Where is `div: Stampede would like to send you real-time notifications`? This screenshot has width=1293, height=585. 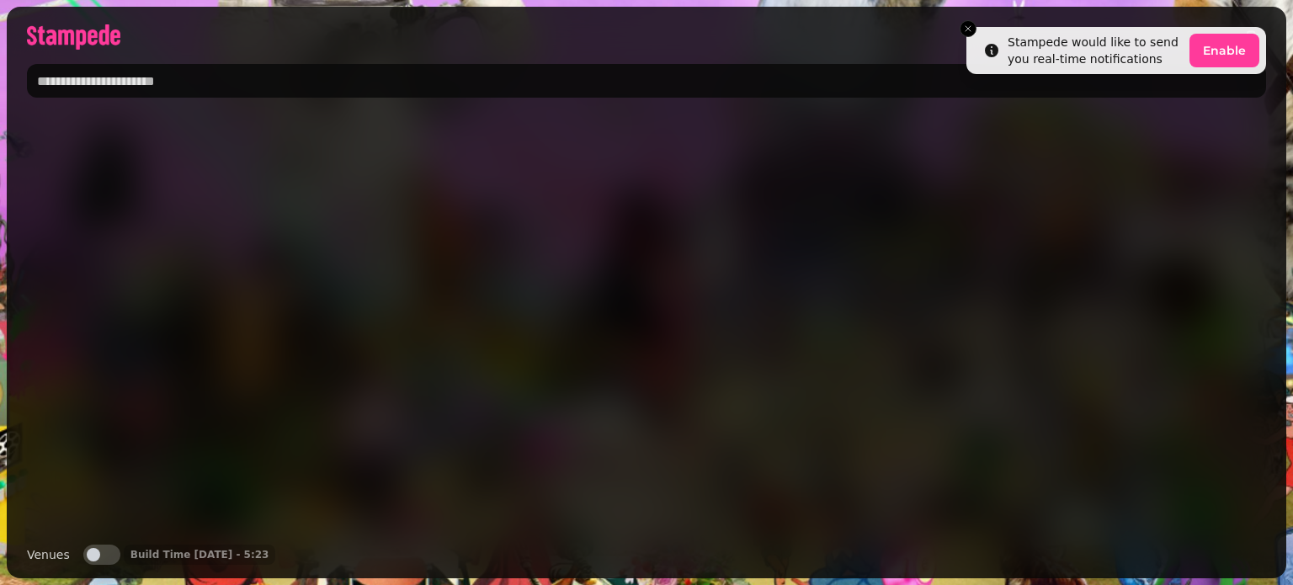 div: Stampede would like to send you real-time notifications is located at coordinates (1095, 50).